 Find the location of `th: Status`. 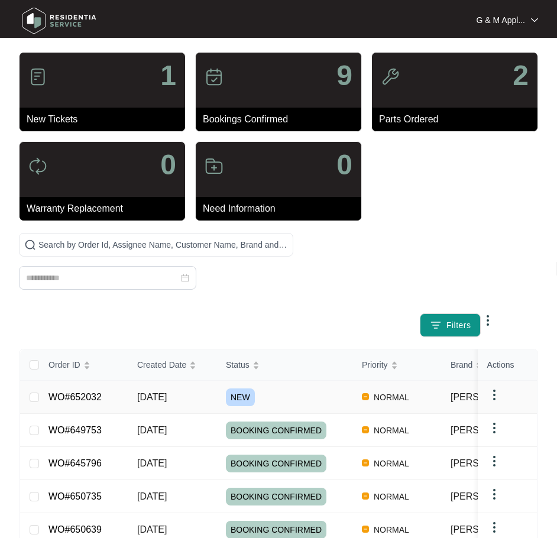

th: Status is located at coordinates (284, 365).